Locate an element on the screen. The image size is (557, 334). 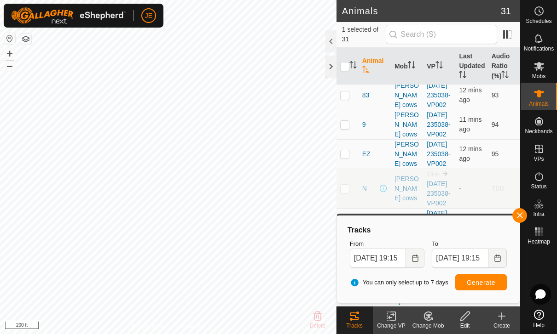
span: 95 is located at coordinates (495, 154).